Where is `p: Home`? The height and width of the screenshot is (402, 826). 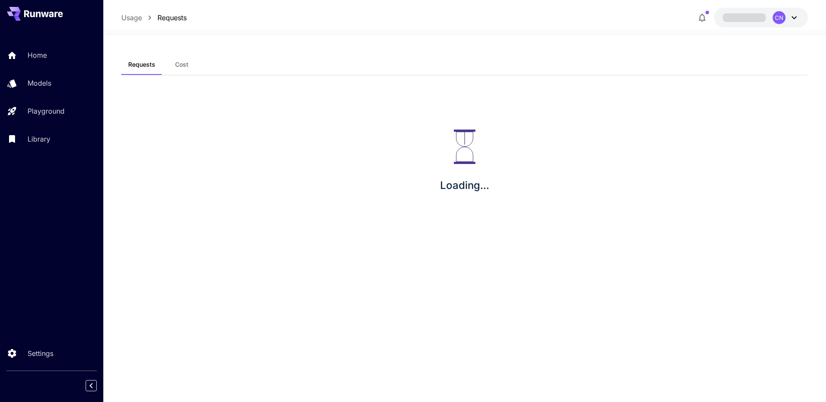 p: Home is located at coordinates (37, 55).